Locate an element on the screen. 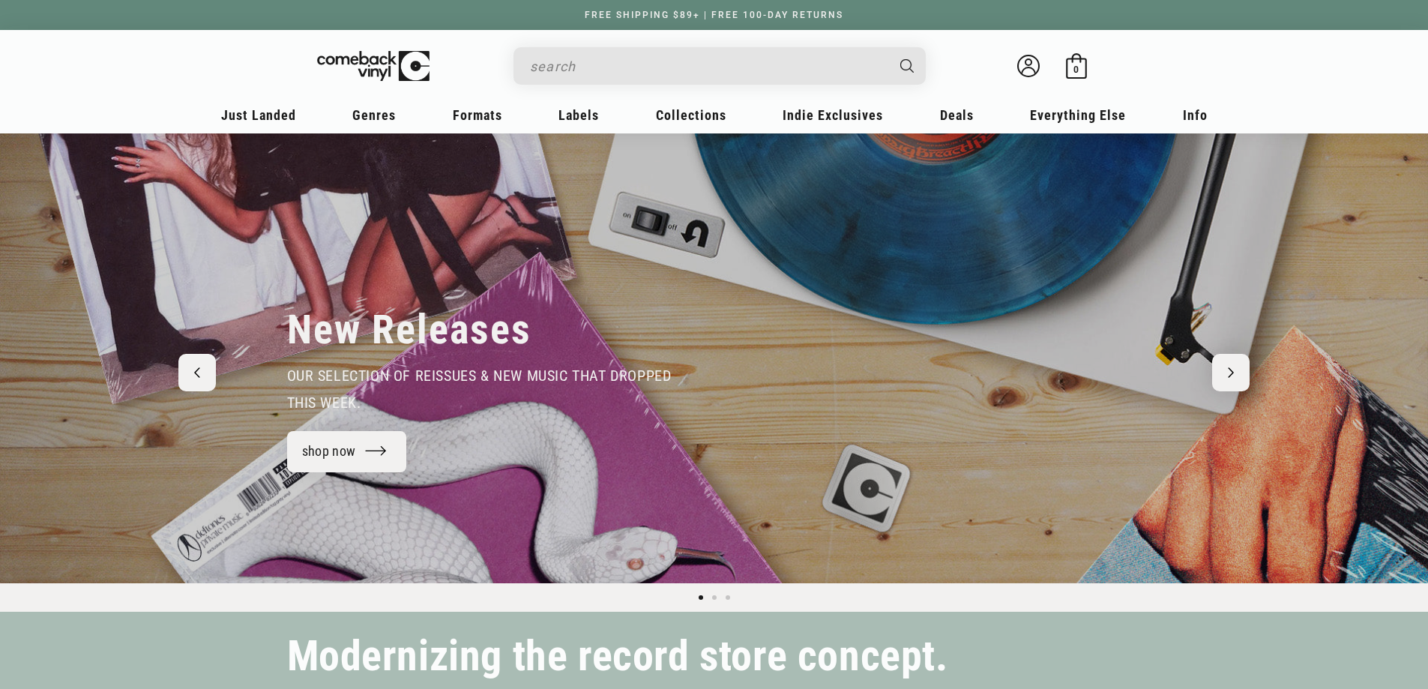  button: Load slide 3 of 3 is located at coordinates (728, 597).